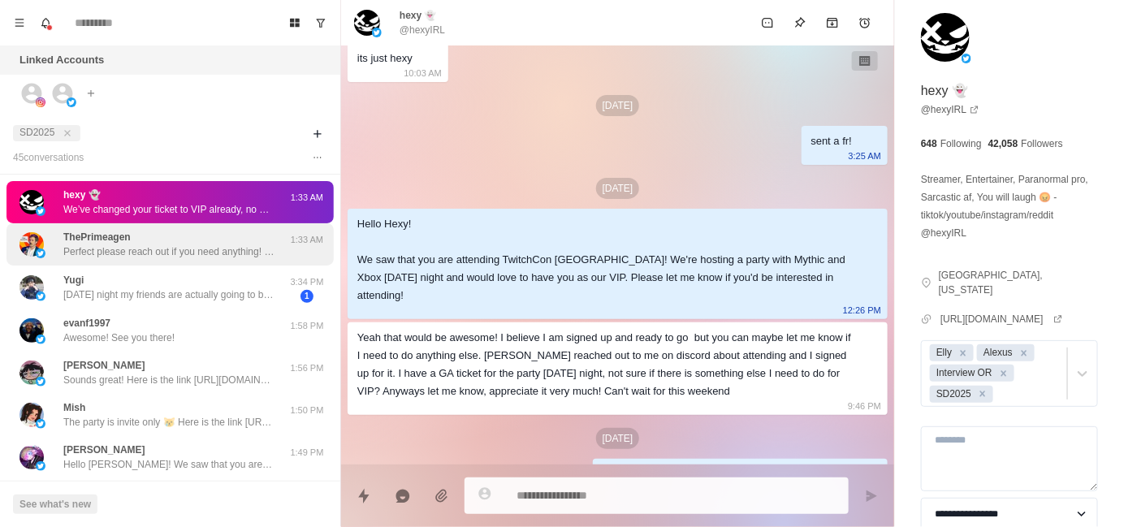  I want to click on p: 1:58 PM, so click(307, 326).